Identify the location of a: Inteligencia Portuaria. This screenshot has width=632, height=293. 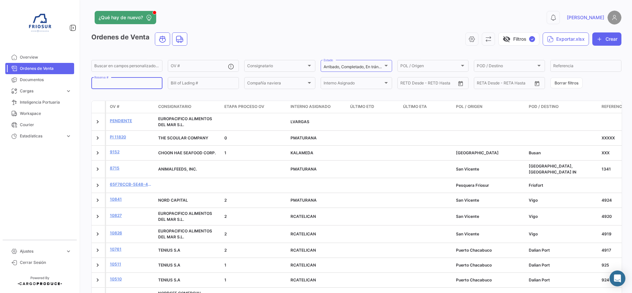
(40, 102).